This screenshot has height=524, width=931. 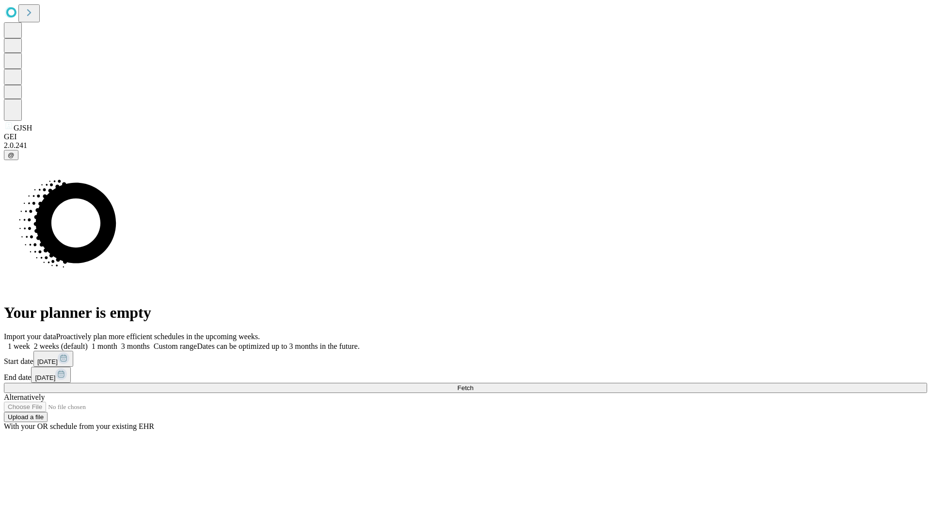 What do you see at coordinates (61, 346) in the screenshot?
I see `span: 2 weeks (default)` at bounding box center [61, 346].